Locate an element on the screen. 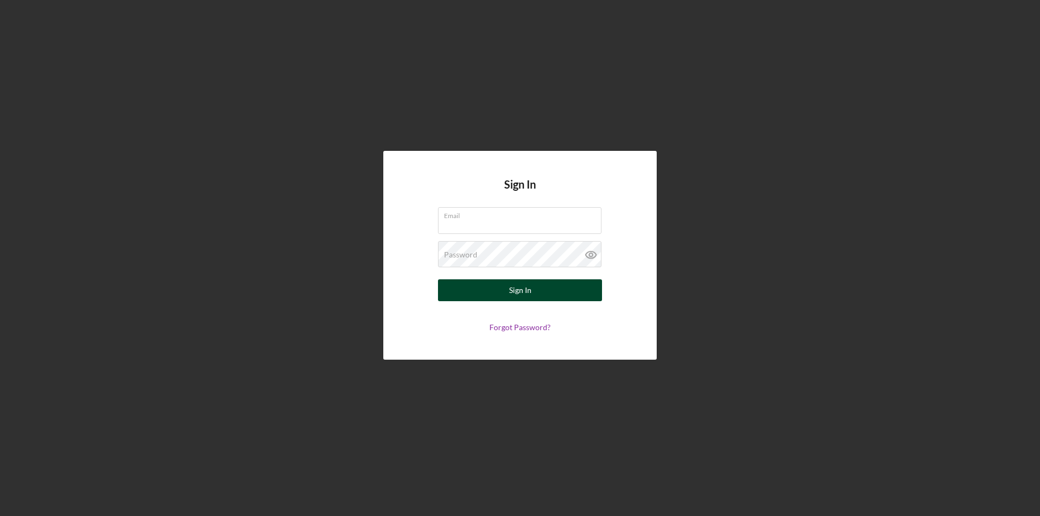 This screenshot has height=516, width=1040. h4: Sign In is located at coordinates (520, 192).